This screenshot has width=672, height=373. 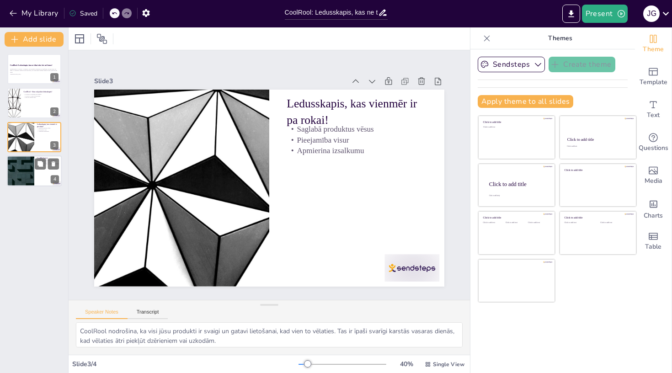 What do you see at coordinates (48, 163) in the screenshot?
I see `p: "CoolRoll – ledusskapis, kas nāk pie tevis!" - jo kāpēc gan ne? Izbaudiet ērtības un jautrību, ko...` at bounding box center [48, 163].